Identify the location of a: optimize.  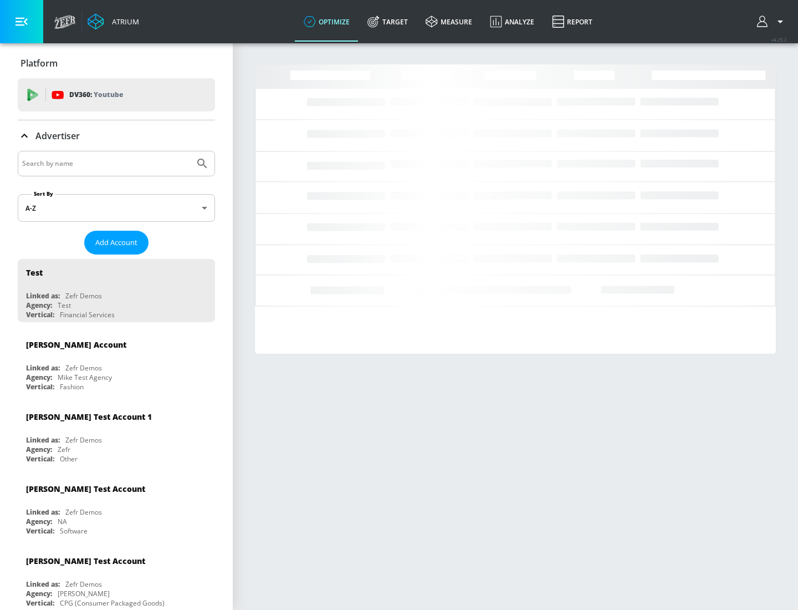
(326, 22).